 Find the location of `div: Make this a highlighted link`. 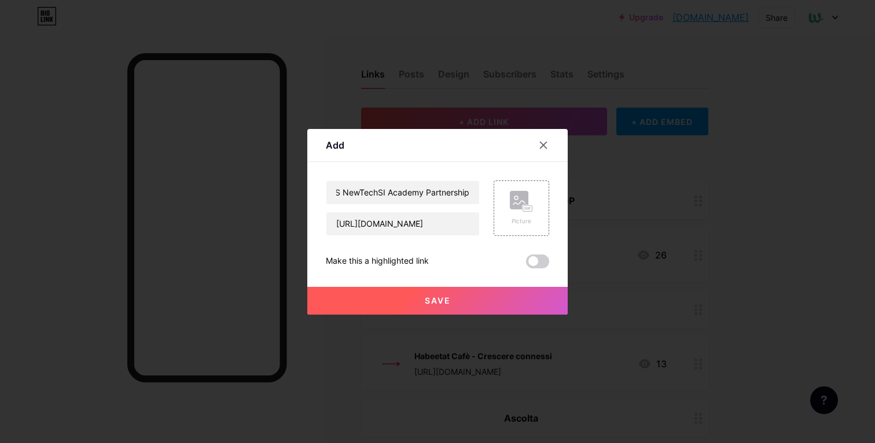

div: Make this a highlighted link is located at coordinates (377, 262).